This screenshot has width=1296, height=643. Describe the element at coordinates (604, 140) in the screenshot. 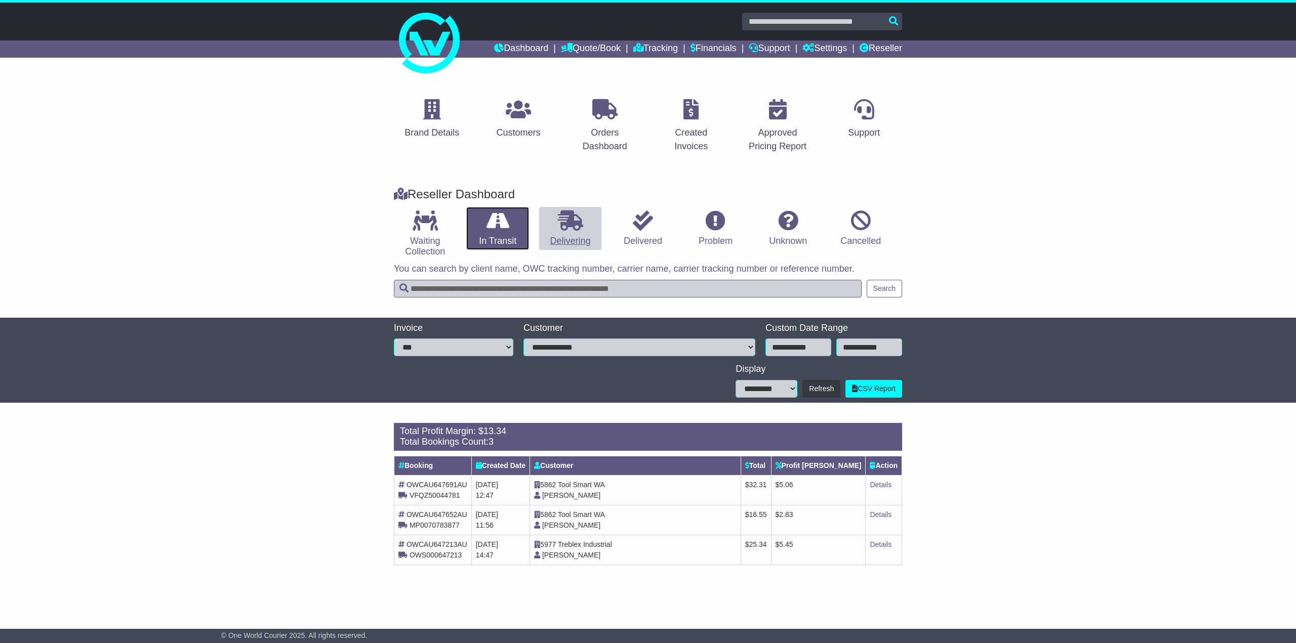

I see `div: Orders Dashboard` at that location.